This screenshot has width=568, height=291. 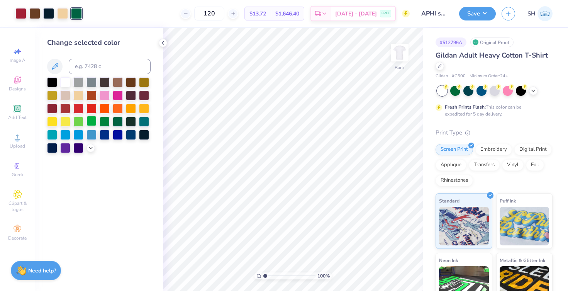 I want to click on span: Puff Ink, so click(x=507, y=200).